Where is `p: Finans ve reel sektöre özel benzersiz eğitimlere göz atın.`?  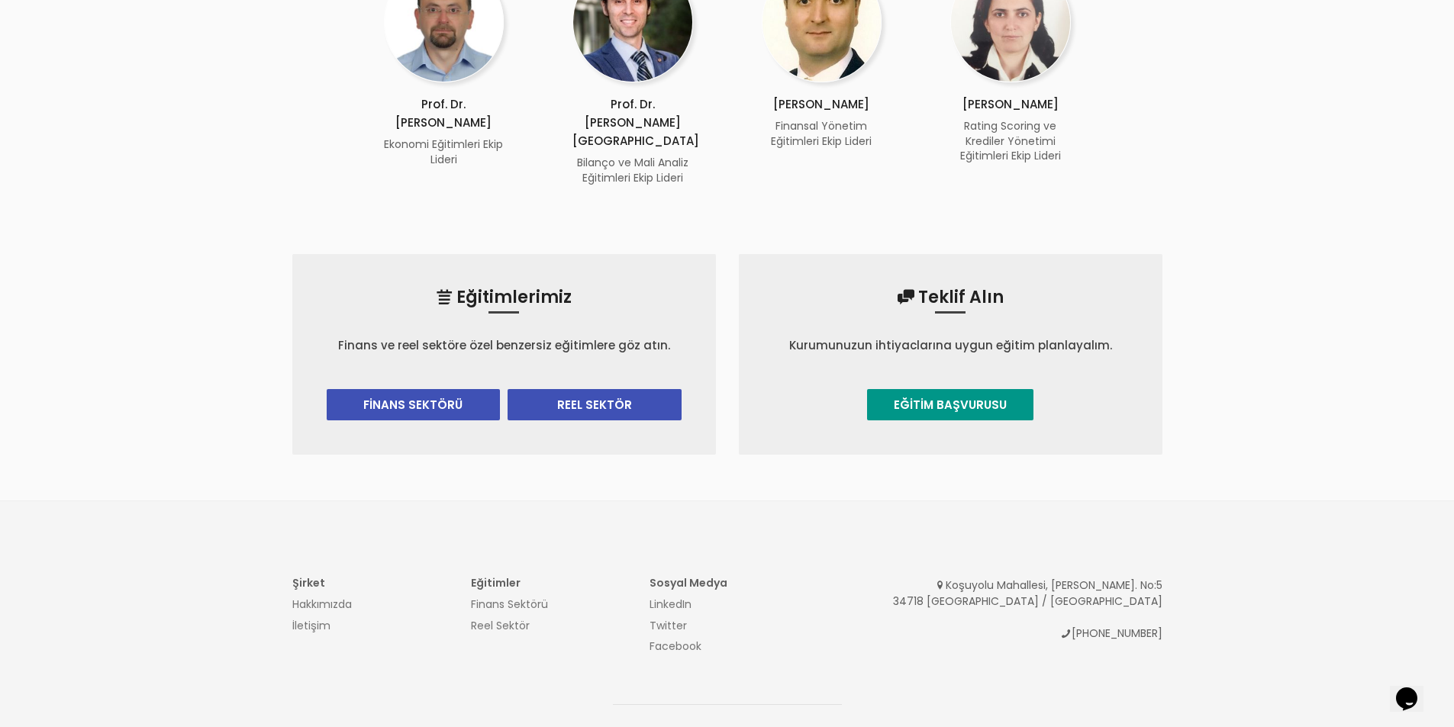 p: Finans ve reel sektöre özel benzersiz eğitimlere göz atın. is located at coordinates (504, 346).